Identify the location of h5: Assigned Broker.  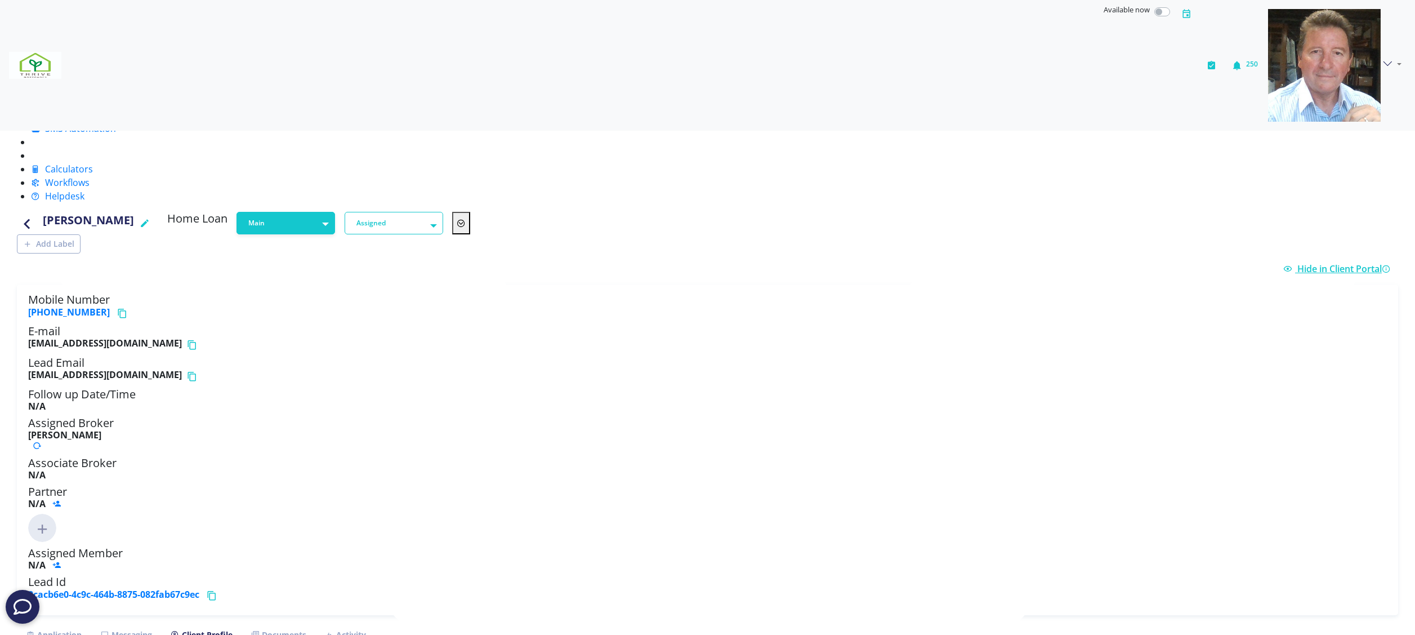
(707, 434).